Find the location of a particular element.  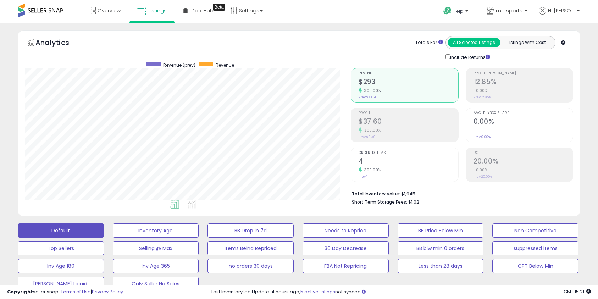

div: Include Returns is located at coordinates (469, 57).